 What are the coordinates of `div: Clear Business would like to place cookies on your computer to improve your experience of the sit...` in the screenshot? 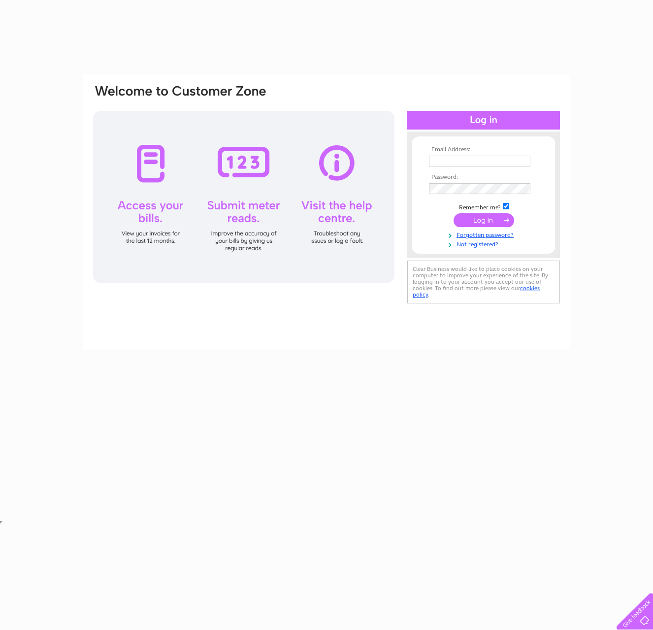 It's located at (483, 282).